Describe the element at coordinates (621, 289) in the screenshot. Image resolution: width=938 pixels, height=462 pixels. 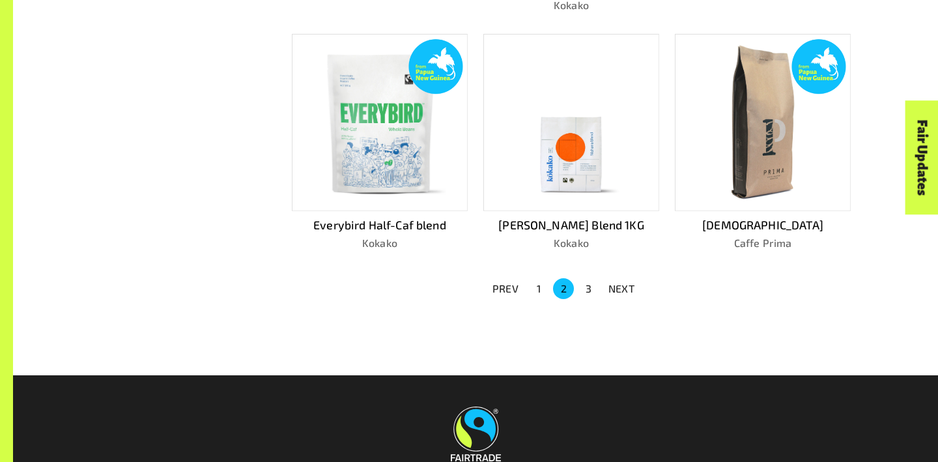
I see `button: NEXT` at that location.